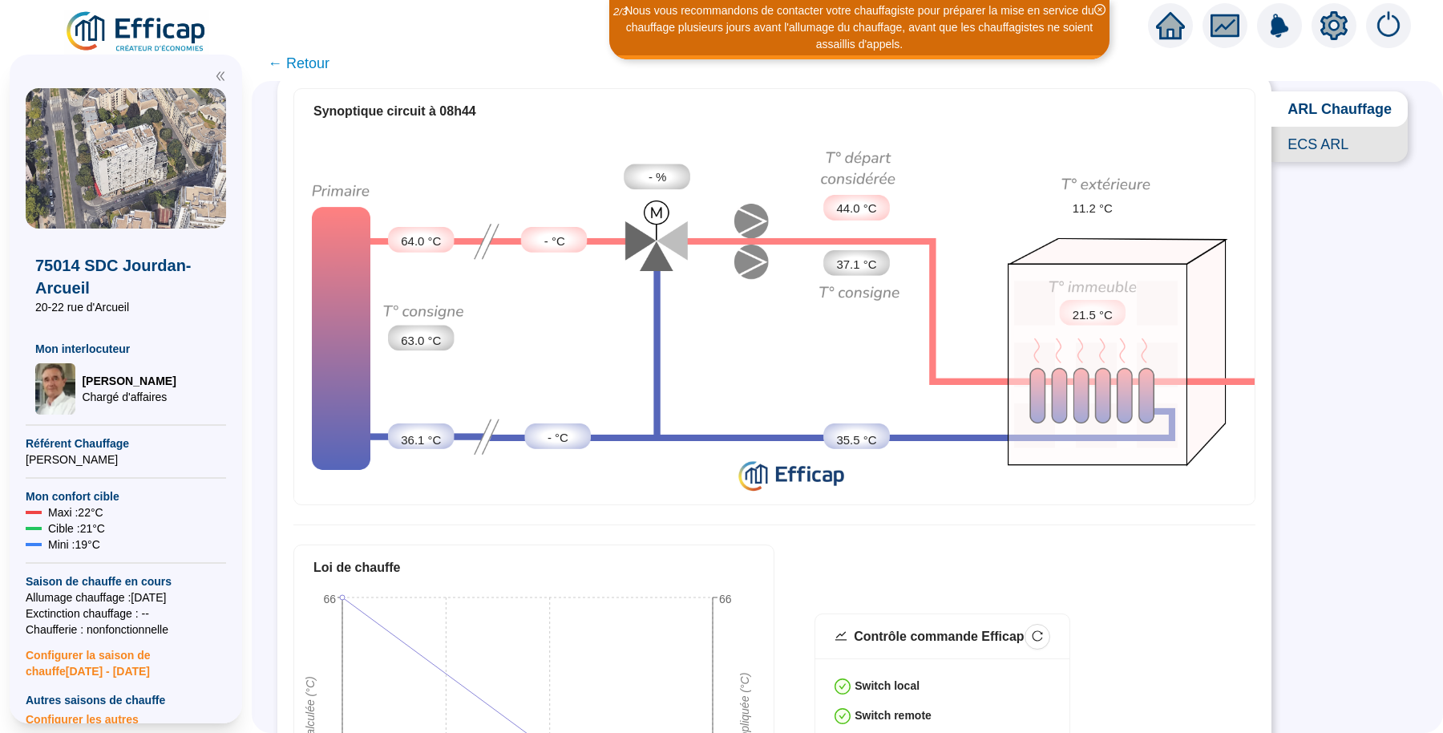  What do you see at coordinates (1093, 208) in the screenshot?
I see `span: 11.2 °C` at bounding box center [1093, 208].